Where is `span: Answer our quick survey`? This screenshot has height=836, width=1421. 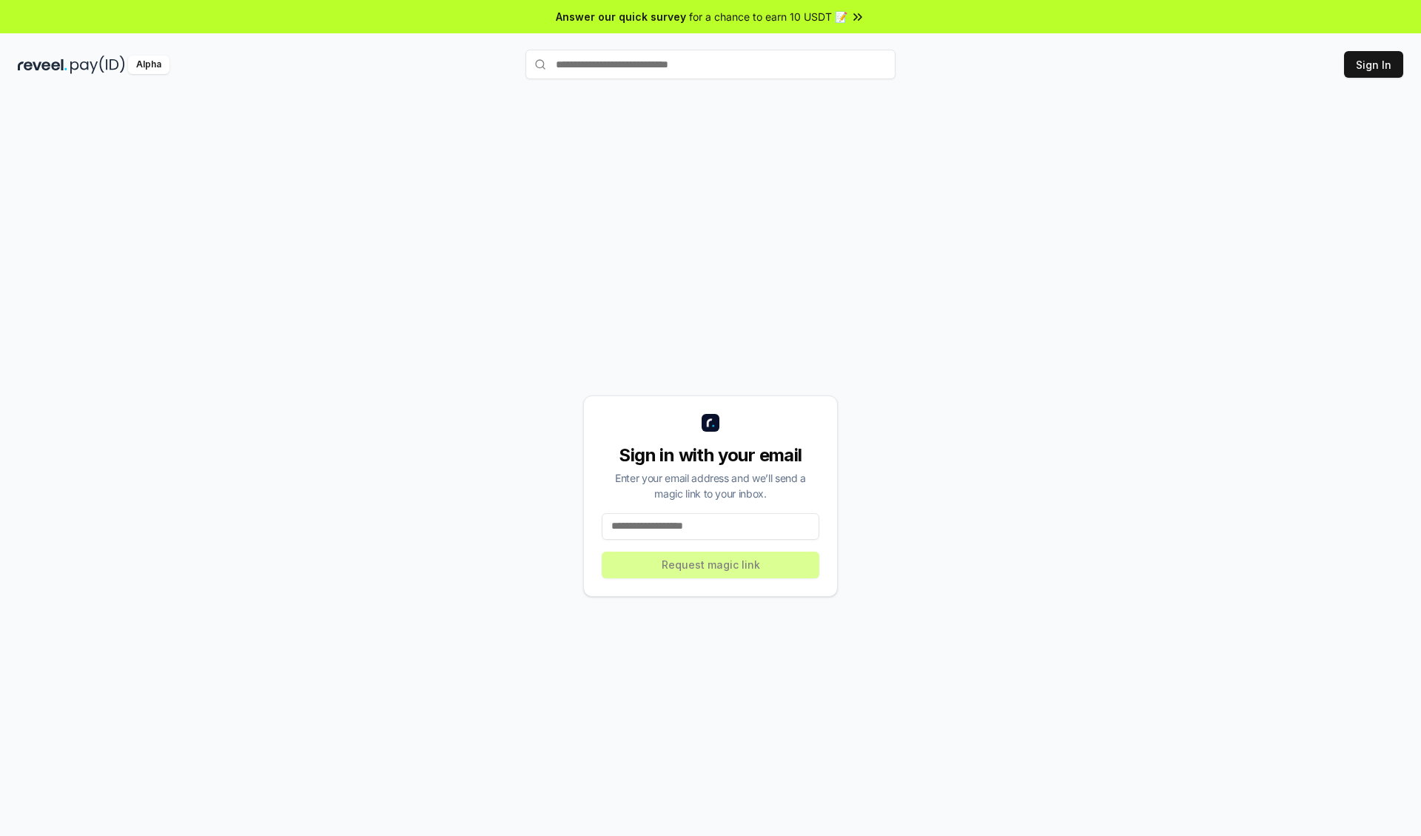
span: Answer our quick survey is located at coordinates (621, 16).